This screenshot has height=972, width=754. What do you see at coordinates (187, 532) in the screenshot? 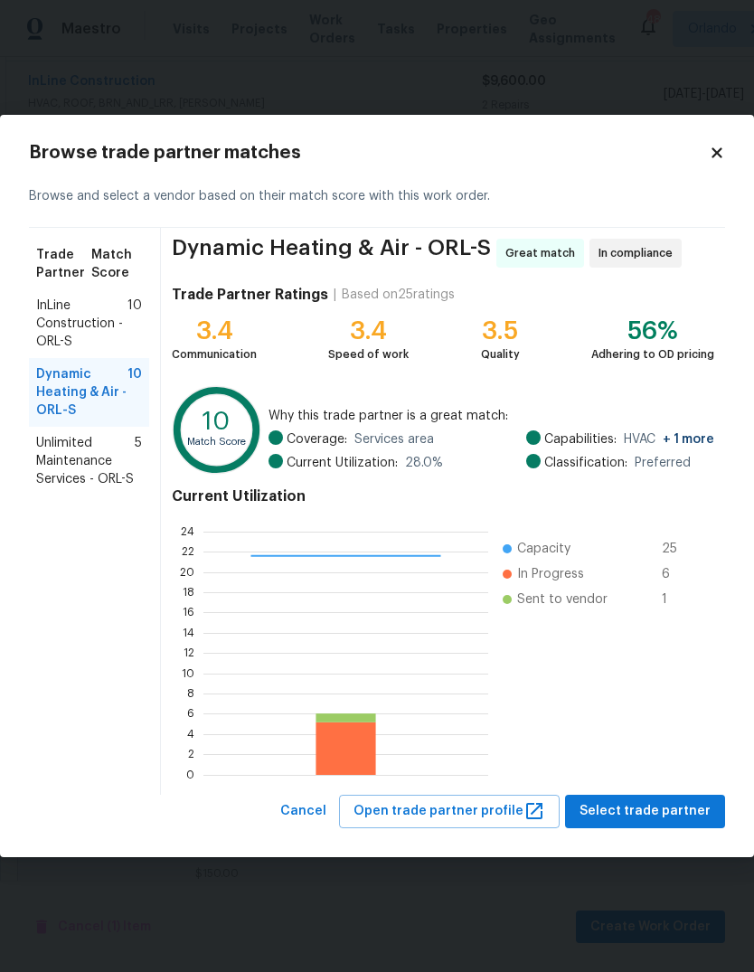
I see `text: 24` at bounding box center [187, 532].